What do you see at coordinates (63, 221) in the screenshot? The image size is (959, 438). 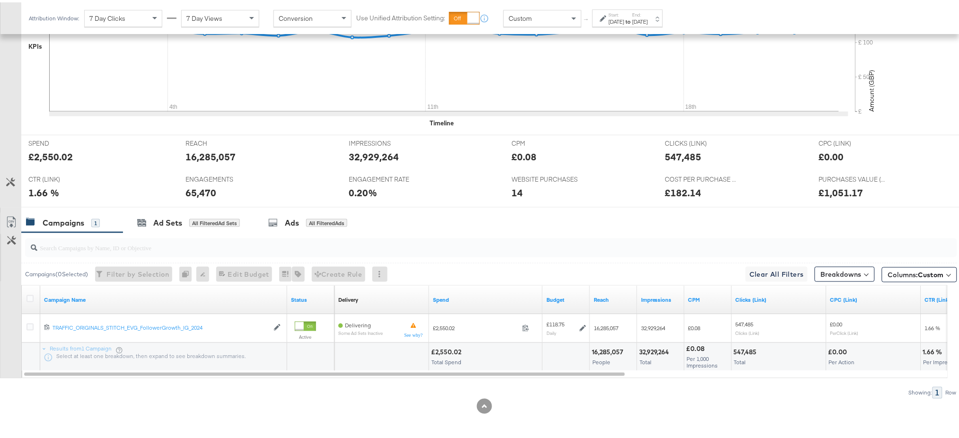 I see `div: Campaigns` at bounding box center [63, 221].